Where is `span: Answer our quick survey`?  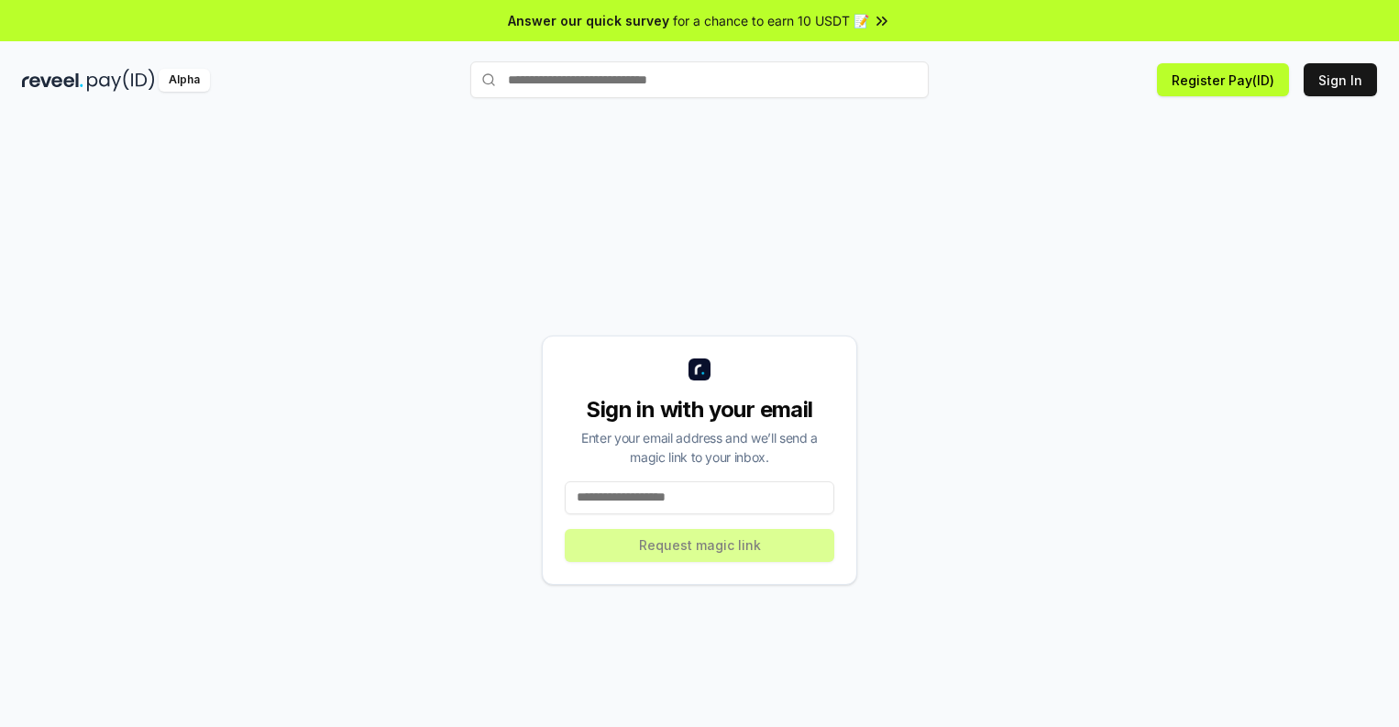 span: Answer our quick survey is located at coordinates (589, 20).